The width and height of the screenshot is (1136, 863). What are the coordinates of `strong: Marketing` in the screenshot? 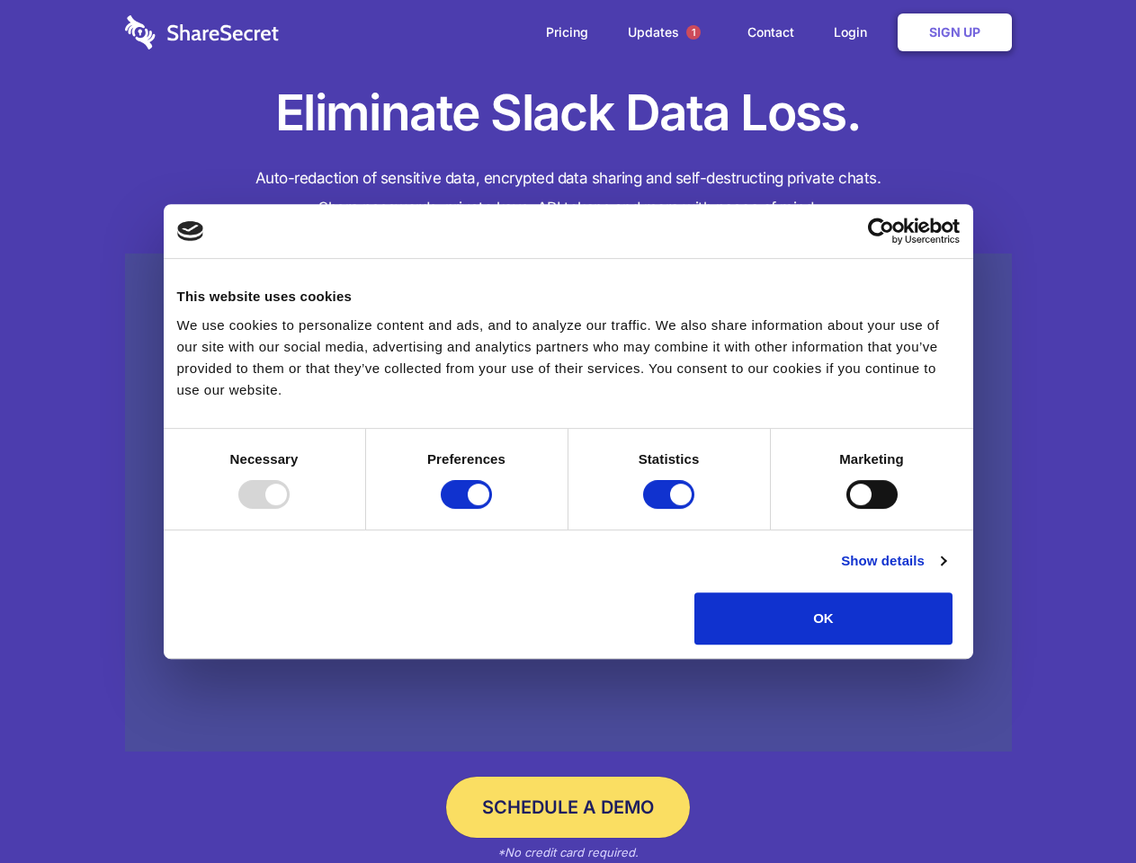 It's located at (871, 459).